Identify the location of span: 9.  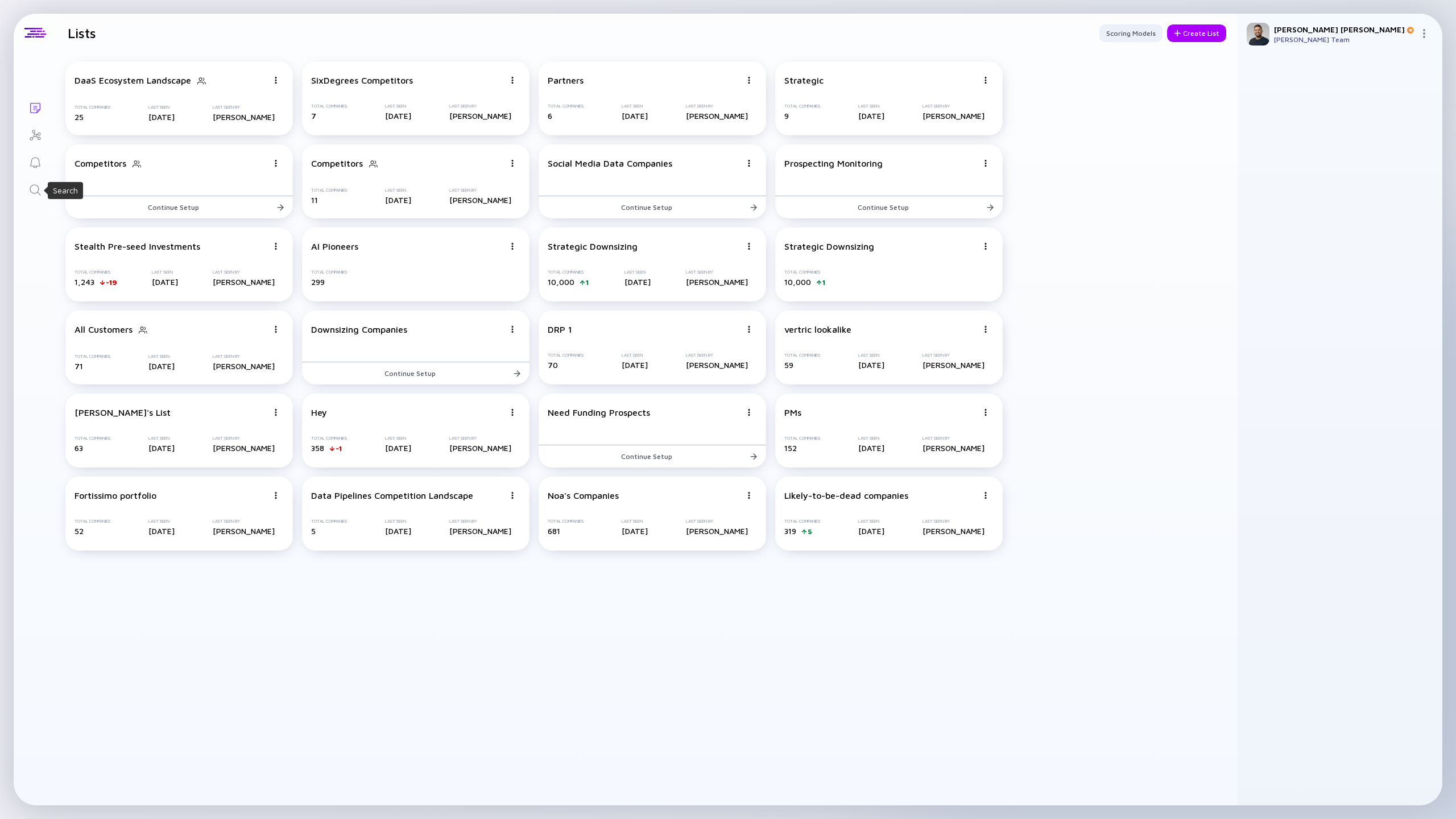
(787, 115).